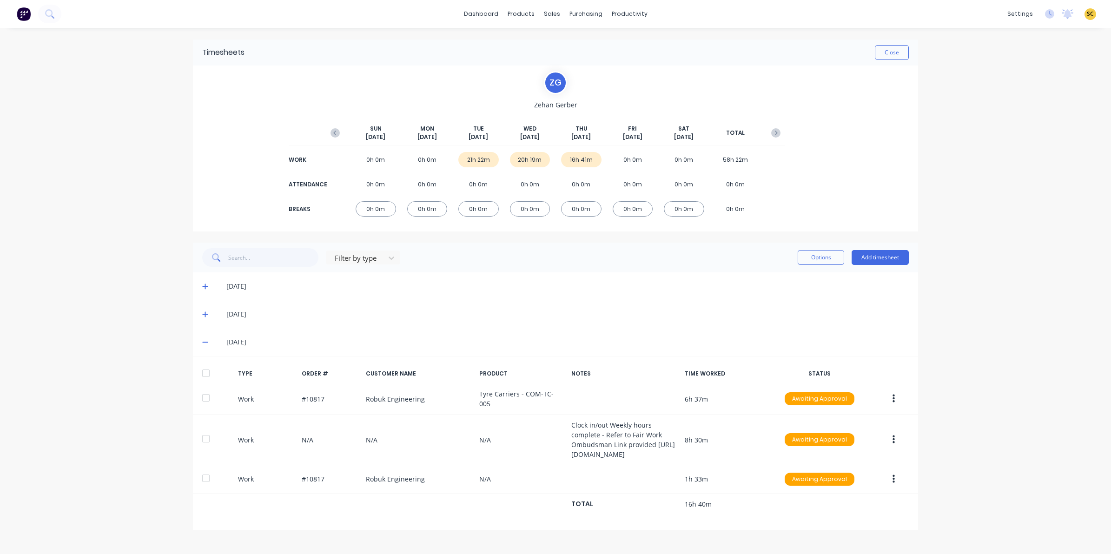 Image resolution: width=1111 pixels, height=554 pixels. What do you see at coordinates (273, 258) in the screenshot?
I see `input: Search...` at bounding box center [273, 258].